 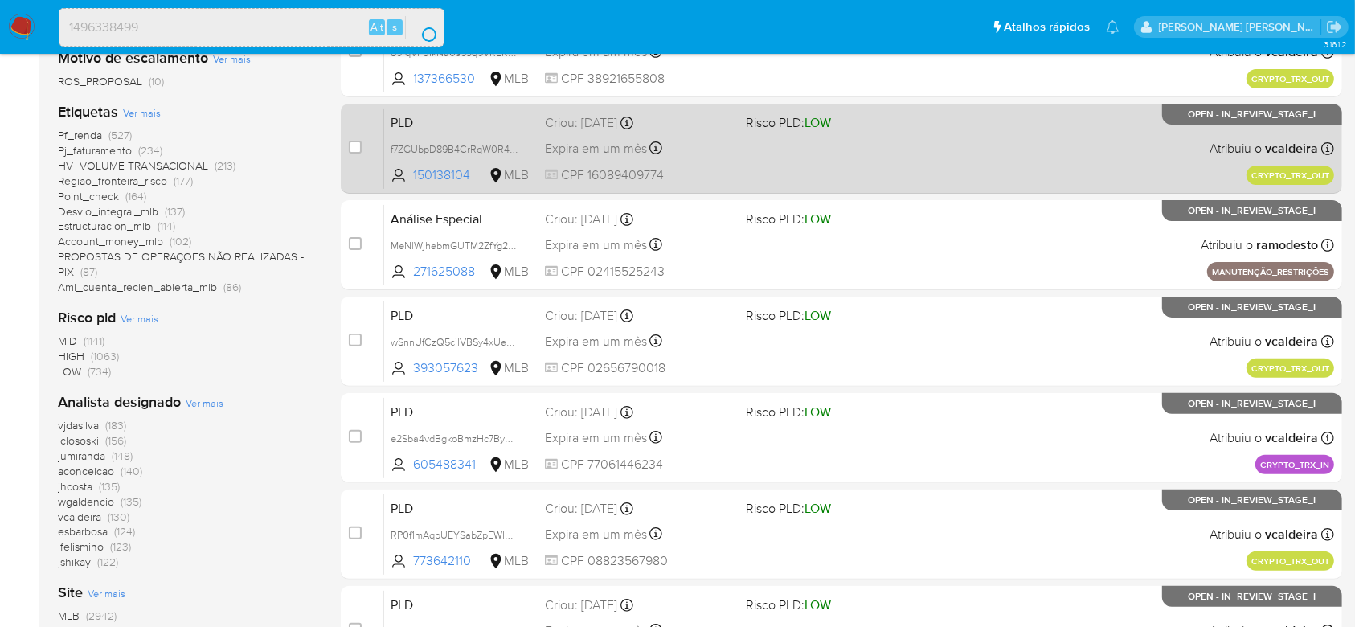 What do you see at coordinates (1047, 27) in the screenshot?
I see `span: Atalhos rápidos` at bounding box center [1047, 27].